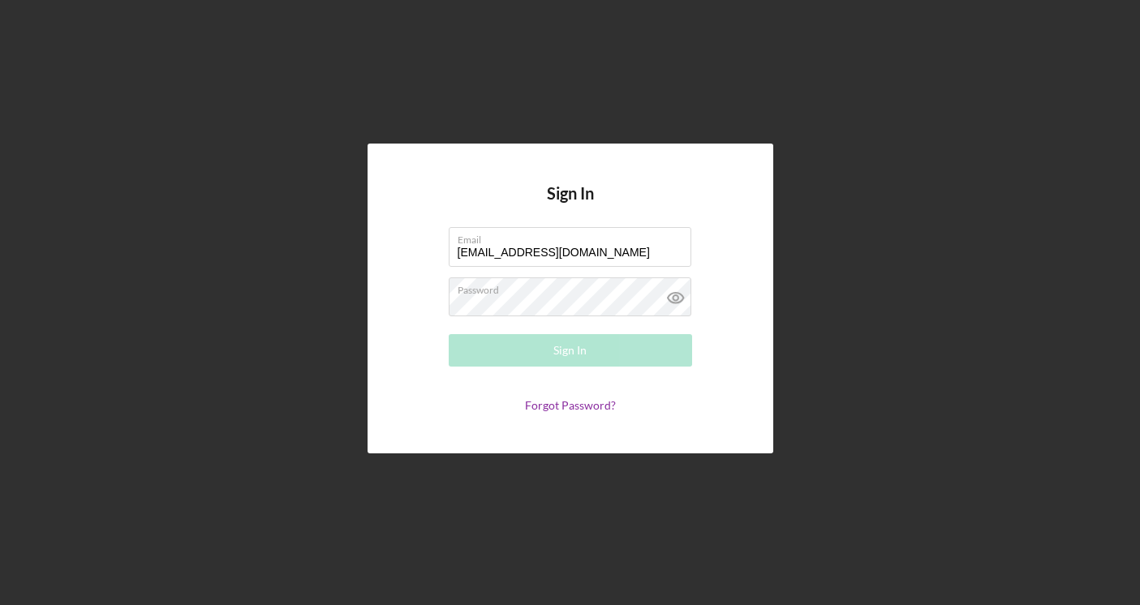  What do you see at coordinates (574, 287) in the screenshot?
I see `label: Password` at bounding box center [574, 287].